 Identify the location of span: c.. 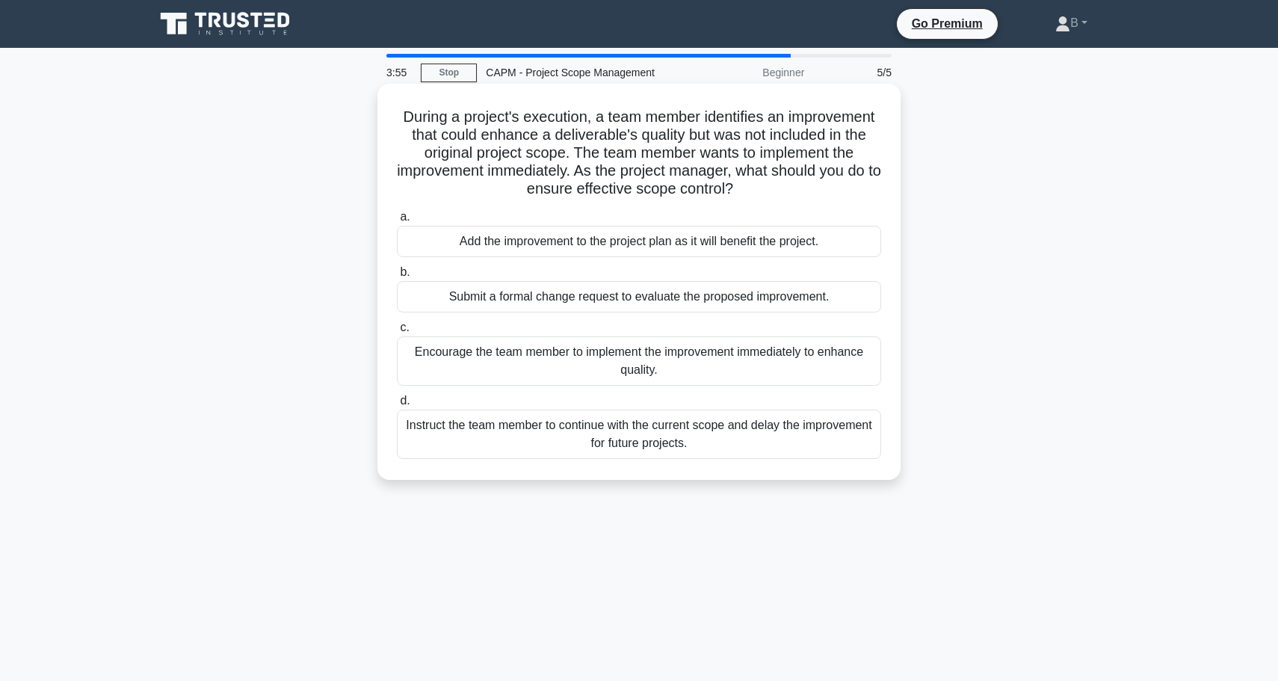
(404, 327).